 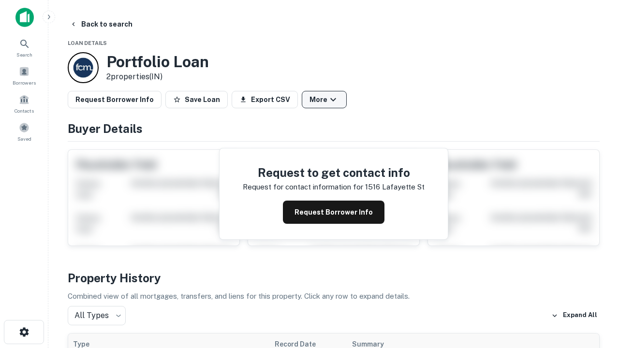 What do you see at coordinates (24, 83) in the screenshot?
I see `span: Borrowers` at bounding box center [24, 83].